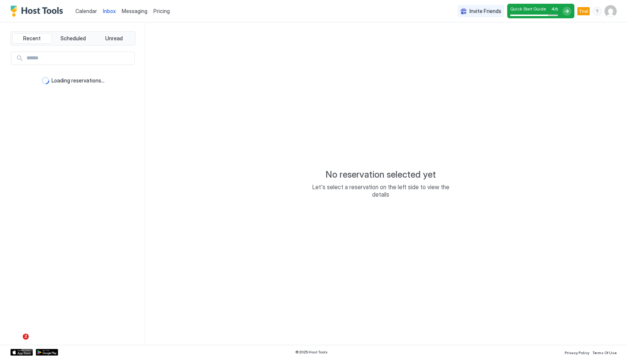  Describe the element at coordinates (605, 352) in the screenshot. I see `a: Terms Of Use` at that location.